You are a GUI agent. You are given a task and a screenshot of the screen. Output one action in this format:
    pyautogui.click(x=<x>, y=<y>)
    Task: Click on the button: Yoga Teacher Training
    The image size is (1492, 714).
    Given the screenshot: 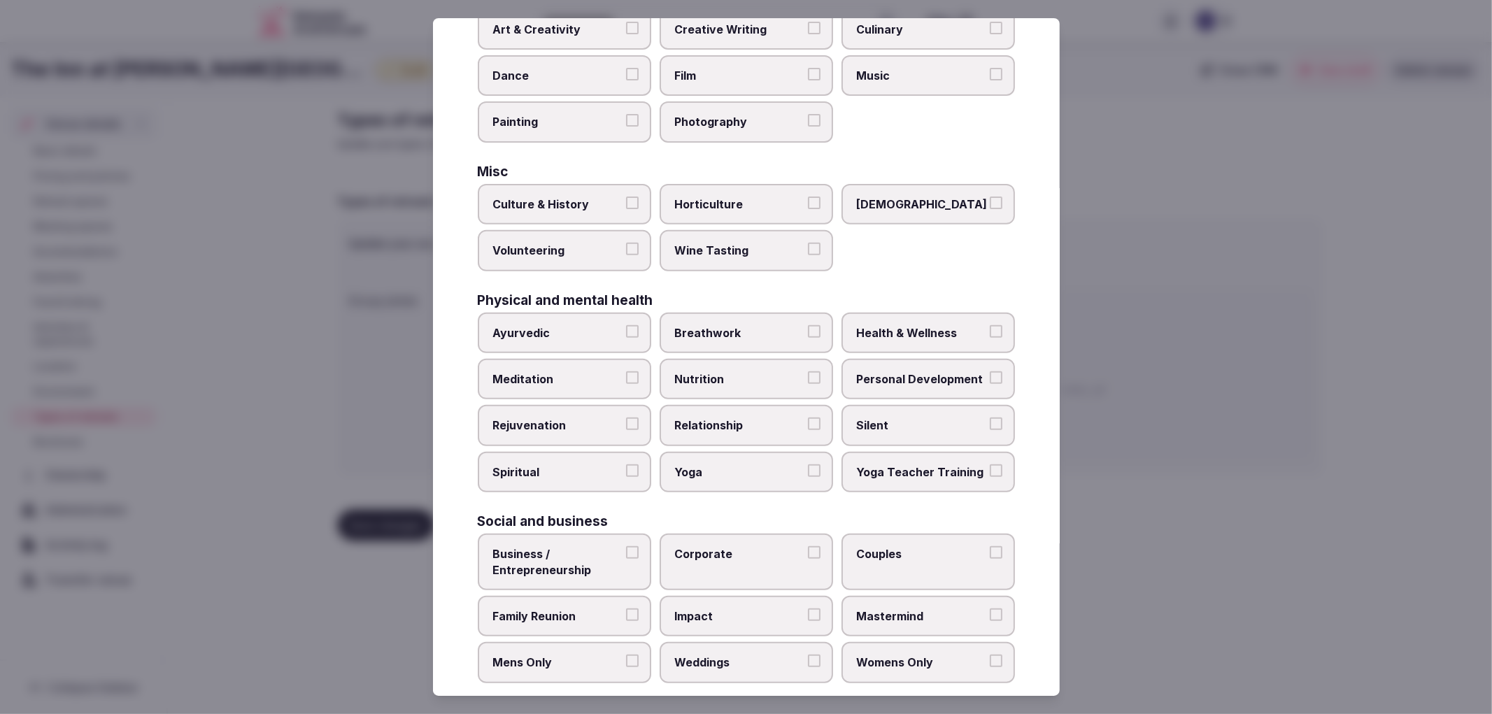 What is the action you would take?
    pyautogui.click(x=996, y=471)
    